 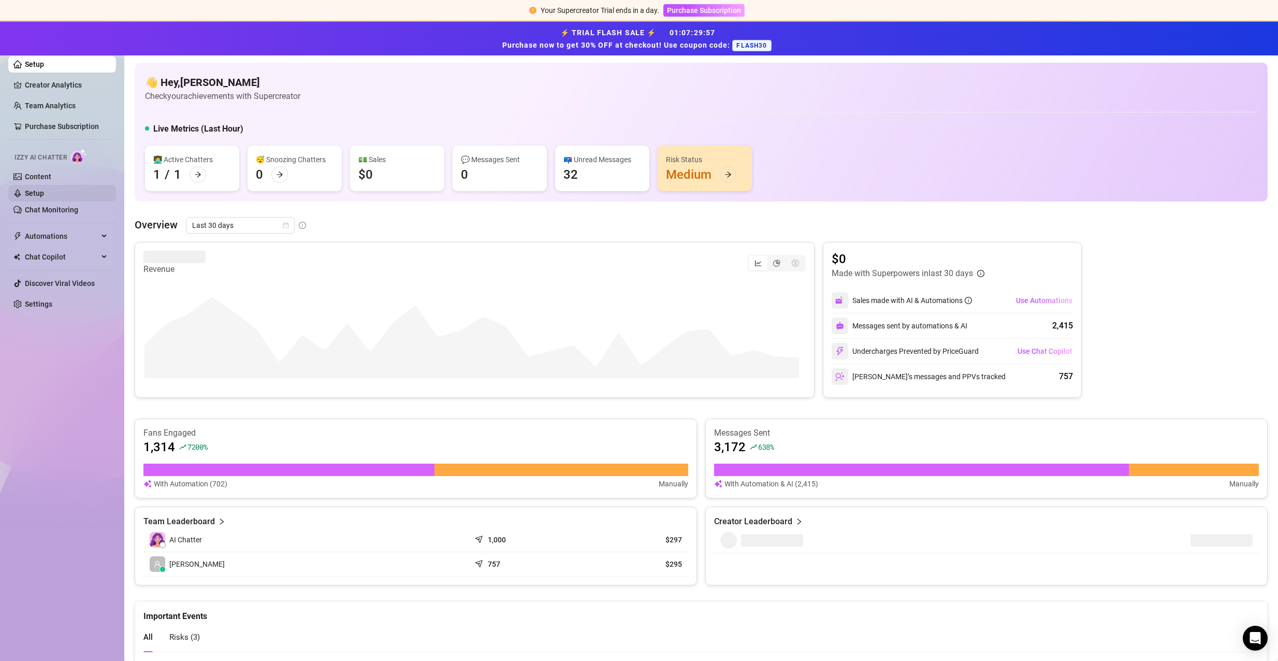 What do you see at coordinates (571, 175) in the screenshot?
I see `div: 32` at bounding box center [571, 175].